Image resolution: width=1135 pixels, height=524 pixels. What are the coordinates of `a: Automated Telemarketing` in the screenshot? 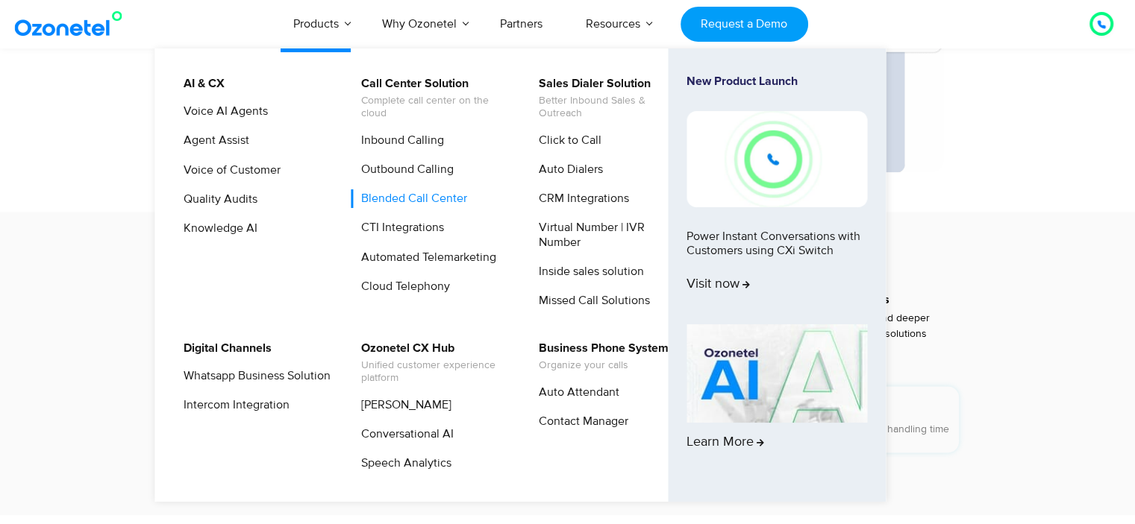 It's located at (424, 257).